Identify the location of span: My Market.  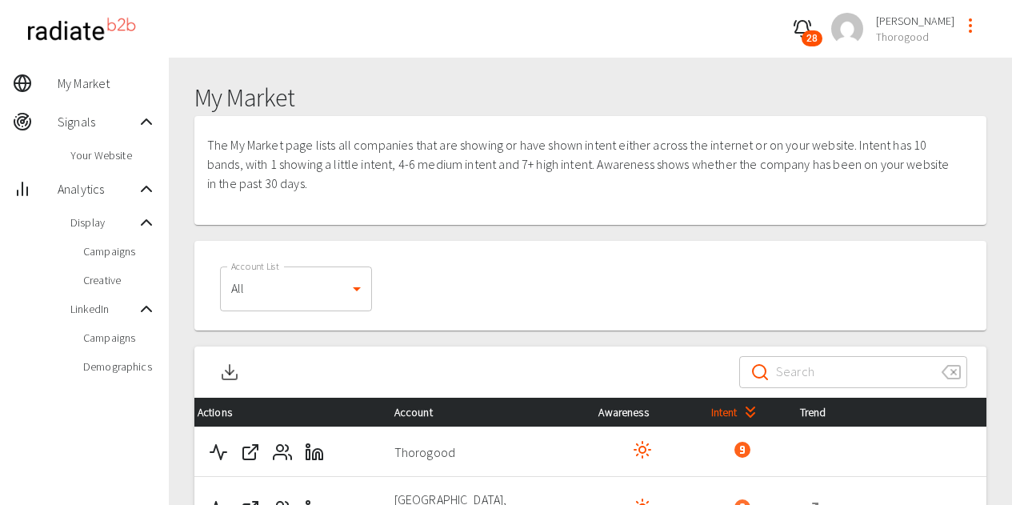
(106, 83).